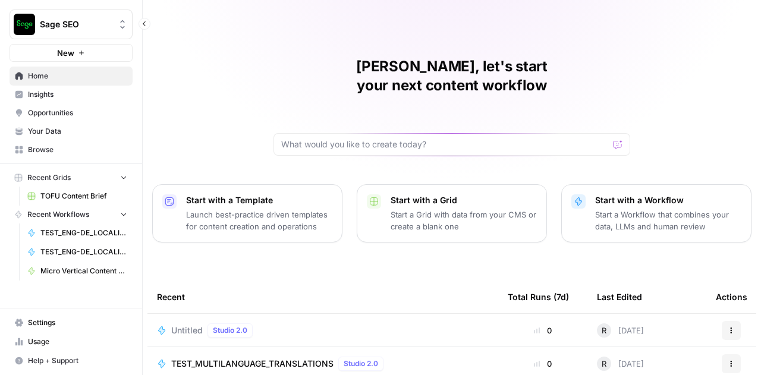 The width and height of the screenshot is (761, 375). What do you see at coordinates (77, 95) in the screenshot?
I see `span: Insights` at bounding box center [77, 95].